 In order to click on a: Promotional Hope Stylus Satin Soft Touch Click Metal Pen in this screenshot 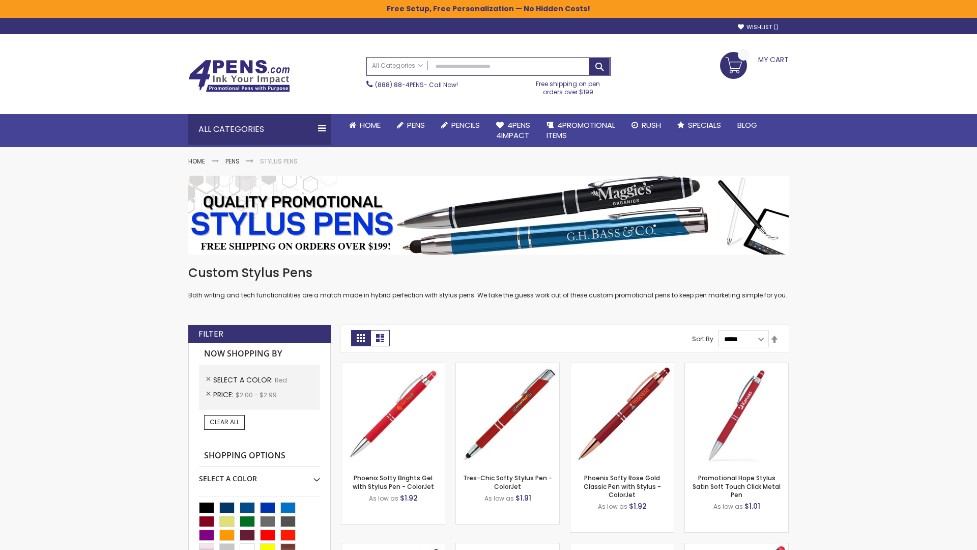, I will do `click(736, 485)`.